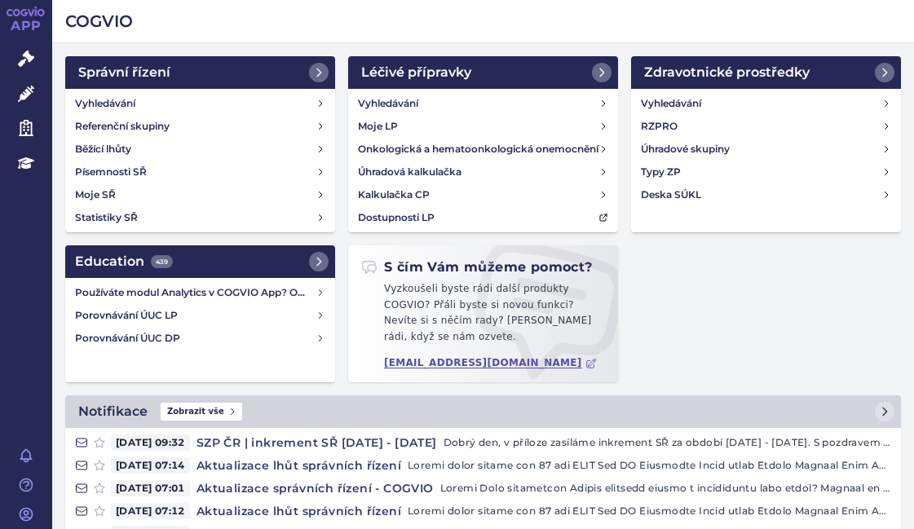 The image size is (914, 529). What do you see at coordinates (377, 126) in the screenshot?
I see `h4: Moje LP` at bounding box center [377, 126].